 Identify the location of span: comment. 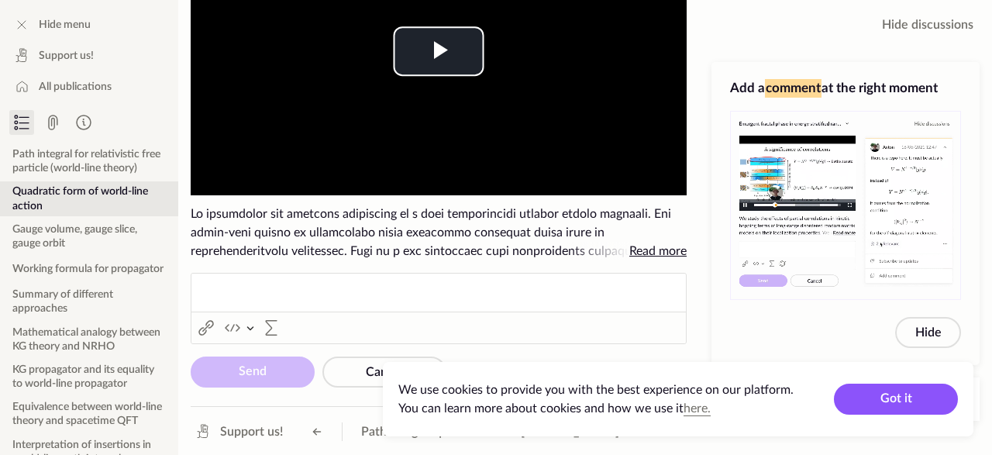
(793, 88).